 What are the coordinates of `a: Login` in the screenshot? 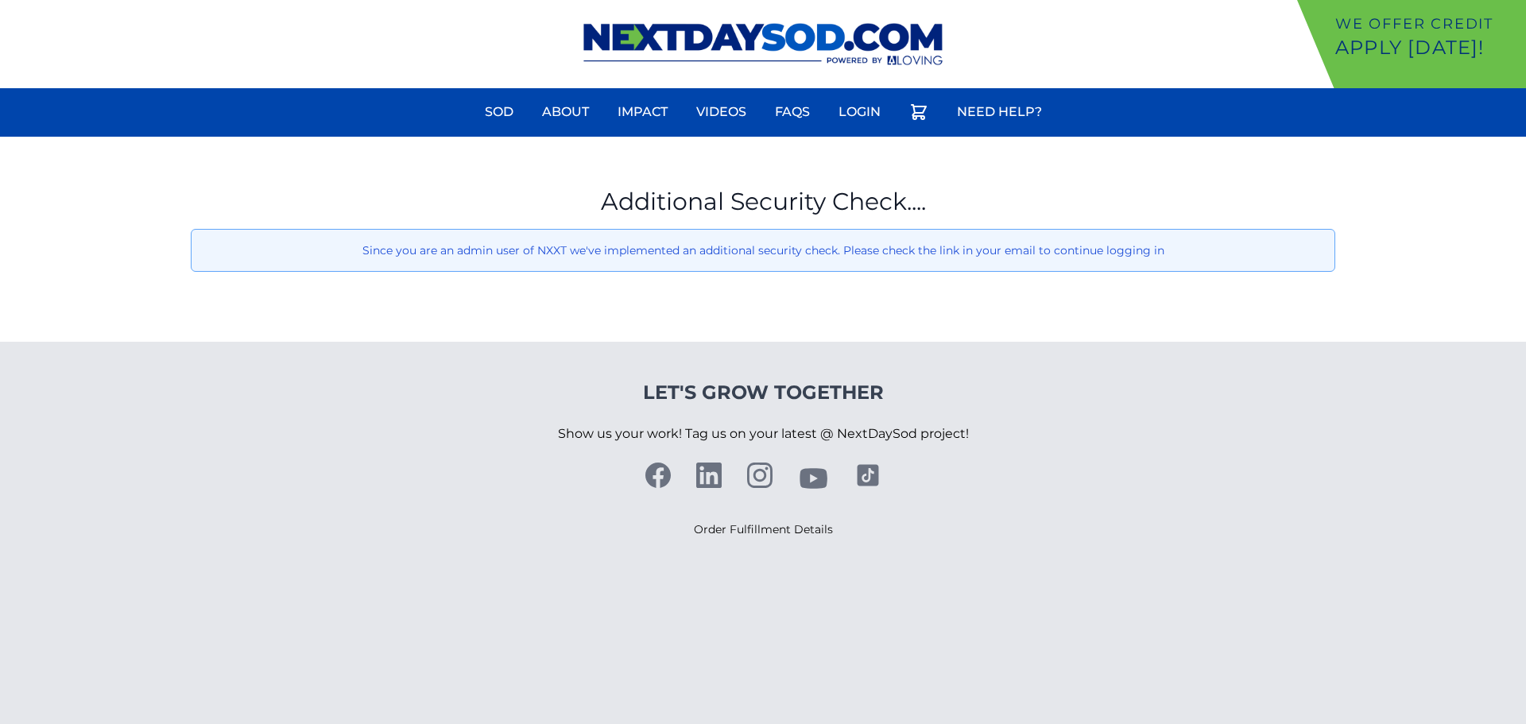 It's located at (859, 112).